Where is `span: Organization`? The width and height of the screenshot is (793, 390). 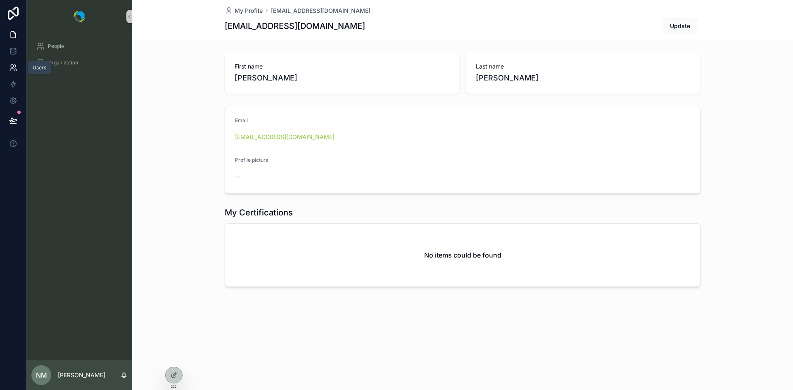 span: Organization is located at coordinates (63, 63).